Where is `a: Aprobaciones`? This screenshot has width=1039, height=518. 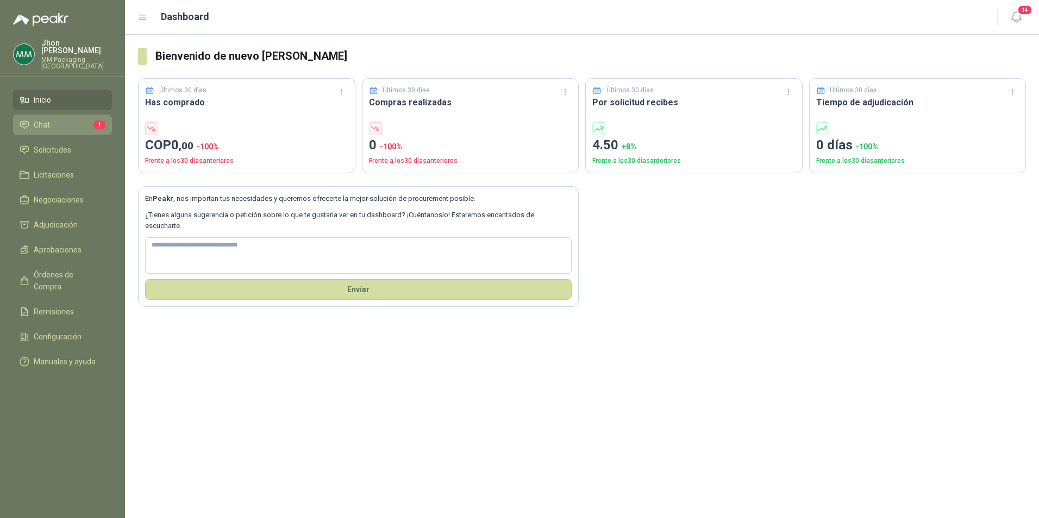
a: Aprobaciones is located at coordinates (62, 250).